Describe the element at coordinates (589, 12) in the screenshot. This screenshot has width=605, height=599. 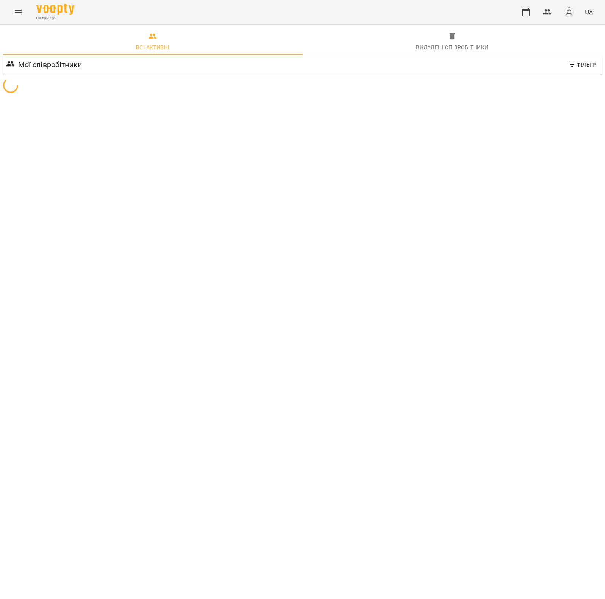
I see `button: UA` at that location.